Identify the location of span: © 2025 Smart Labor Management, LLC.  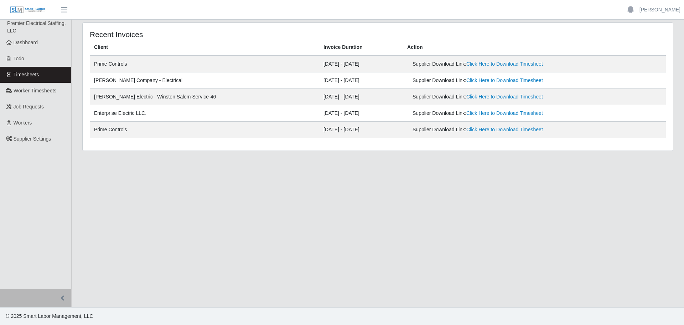
(49, 316).